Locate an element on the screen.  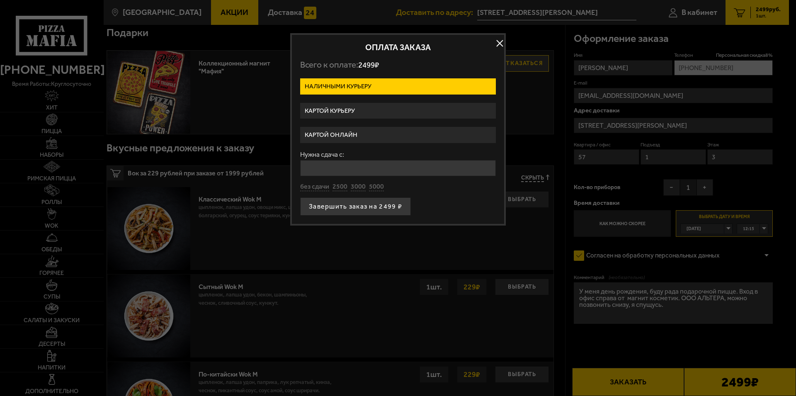
label: Наличными курьеру is located at coordinates (398, 86).